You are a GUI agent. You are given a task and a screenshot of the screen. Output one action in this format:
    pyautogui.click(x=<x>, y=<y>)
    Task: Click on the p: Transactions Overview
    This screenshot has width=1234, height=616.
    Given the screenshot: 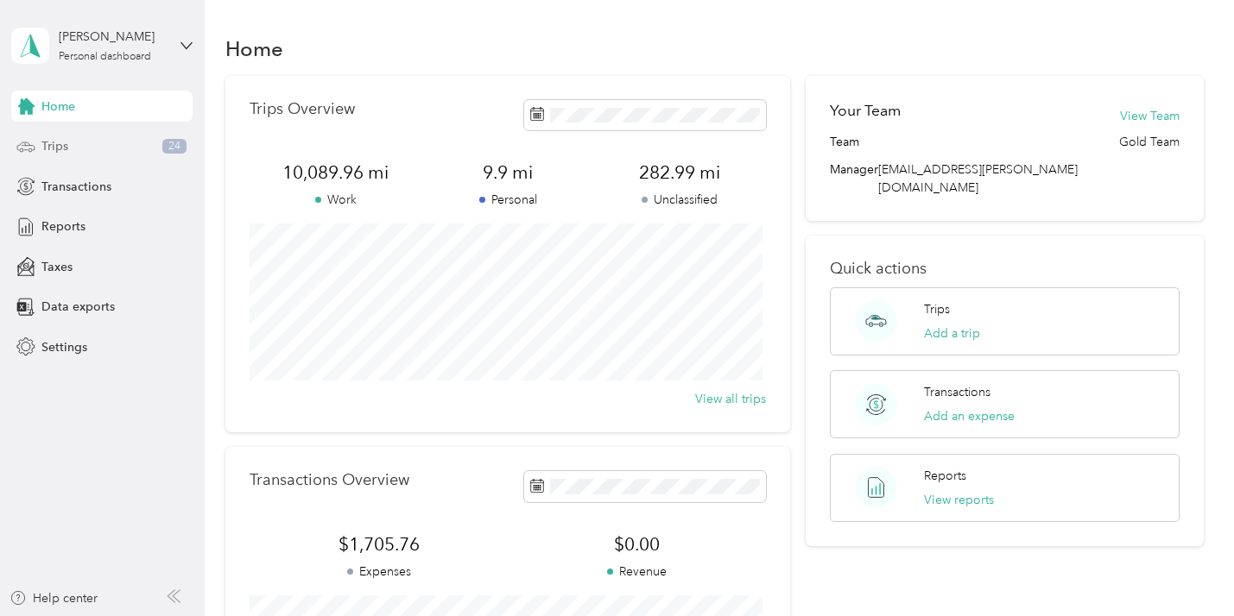 What is the action you would take?
    pyautogui.click(x=329, y=480)
    